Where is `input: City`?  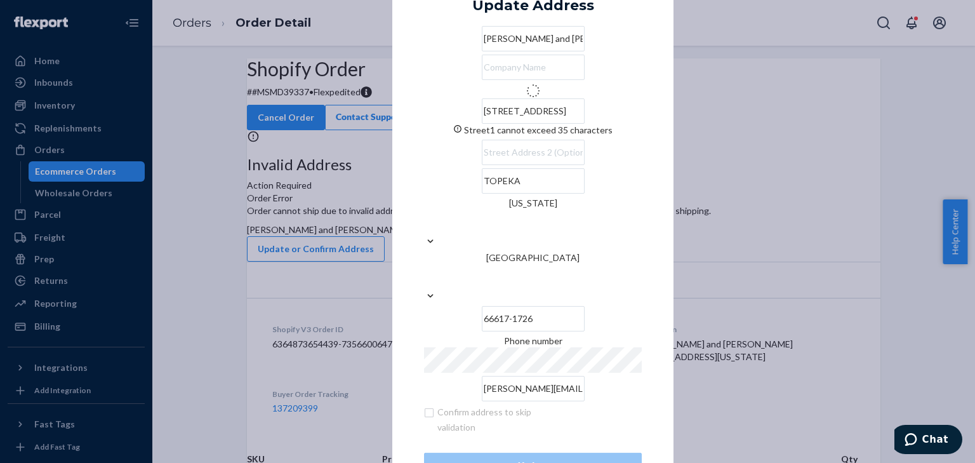
input: City is located at coordinates (533, 181).